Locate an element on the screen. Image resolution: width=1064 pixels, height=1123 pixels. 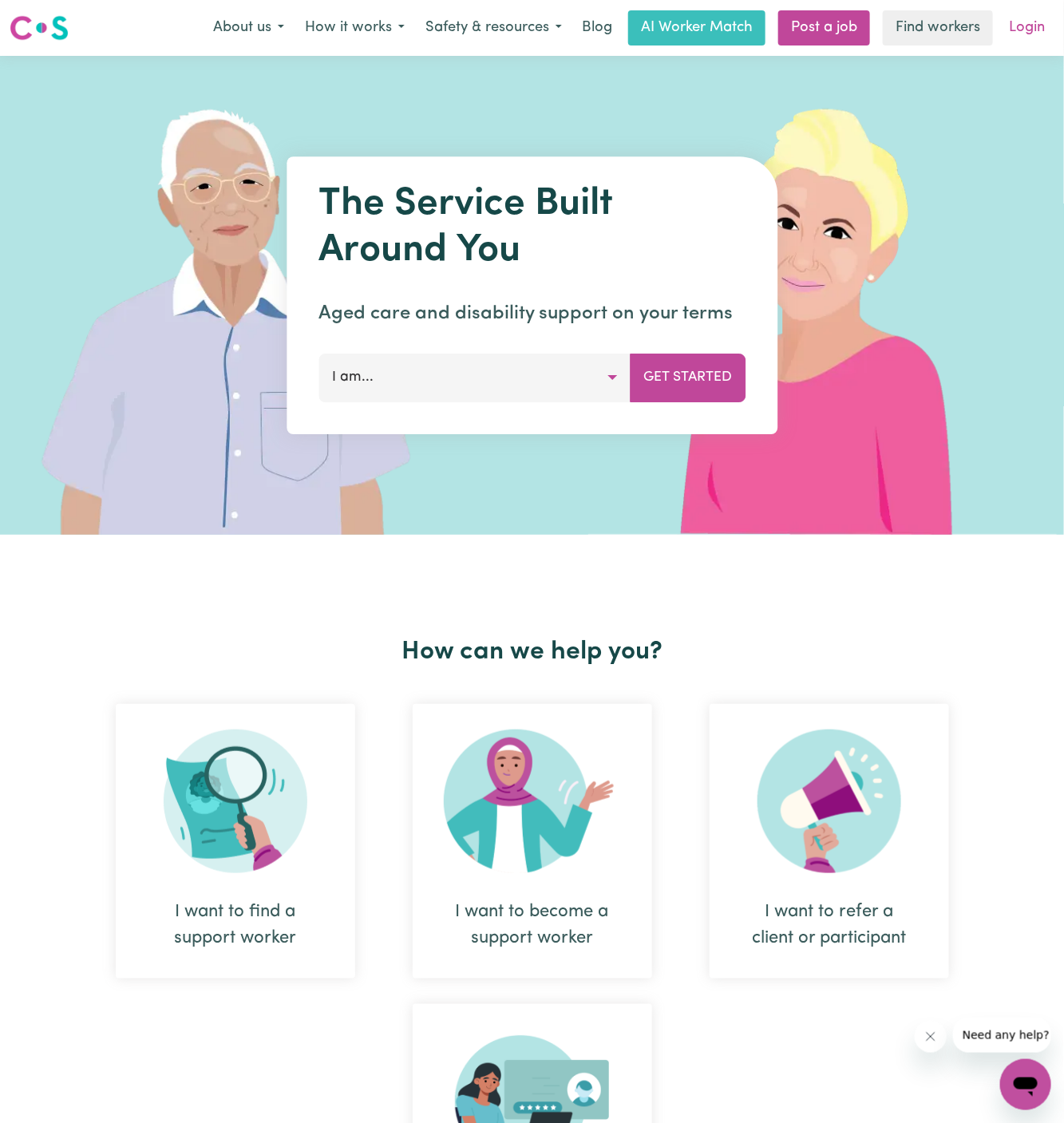
img: Search is located at coordinates (236, 801).